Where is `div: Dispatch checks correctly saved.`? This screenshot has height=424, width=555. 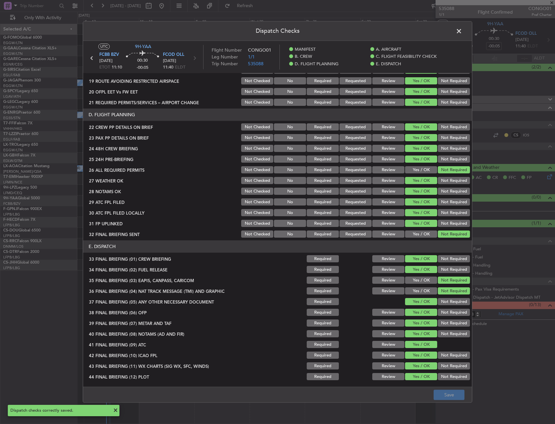 div: Dispatch checks correctly saved. is located at coordinates (60, 411).